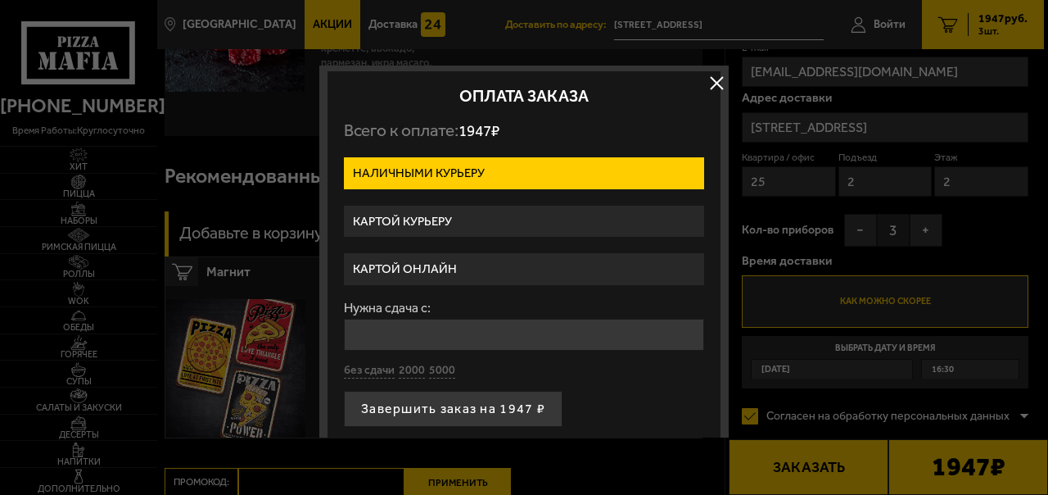 This screenshot has height=495, width=1048. Describe the element at coordinates (524, 173) in the screenshot. I see `label: Наличными курьеру` at that location.